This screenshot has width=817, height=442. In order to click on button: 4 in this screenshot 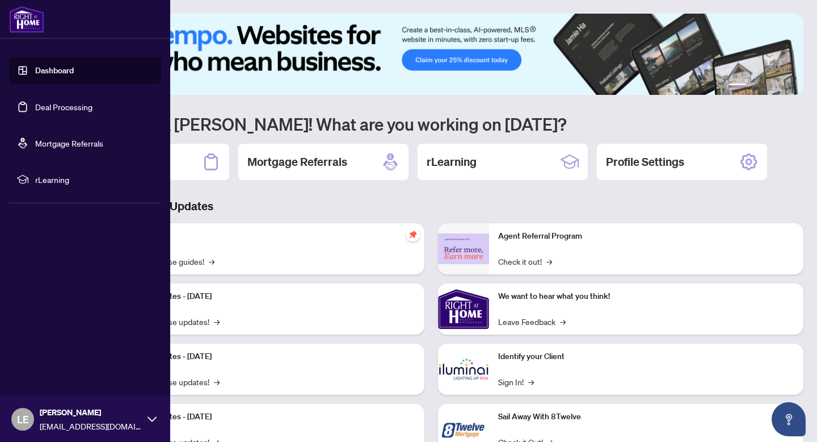, I will do `click(772, 86)`.